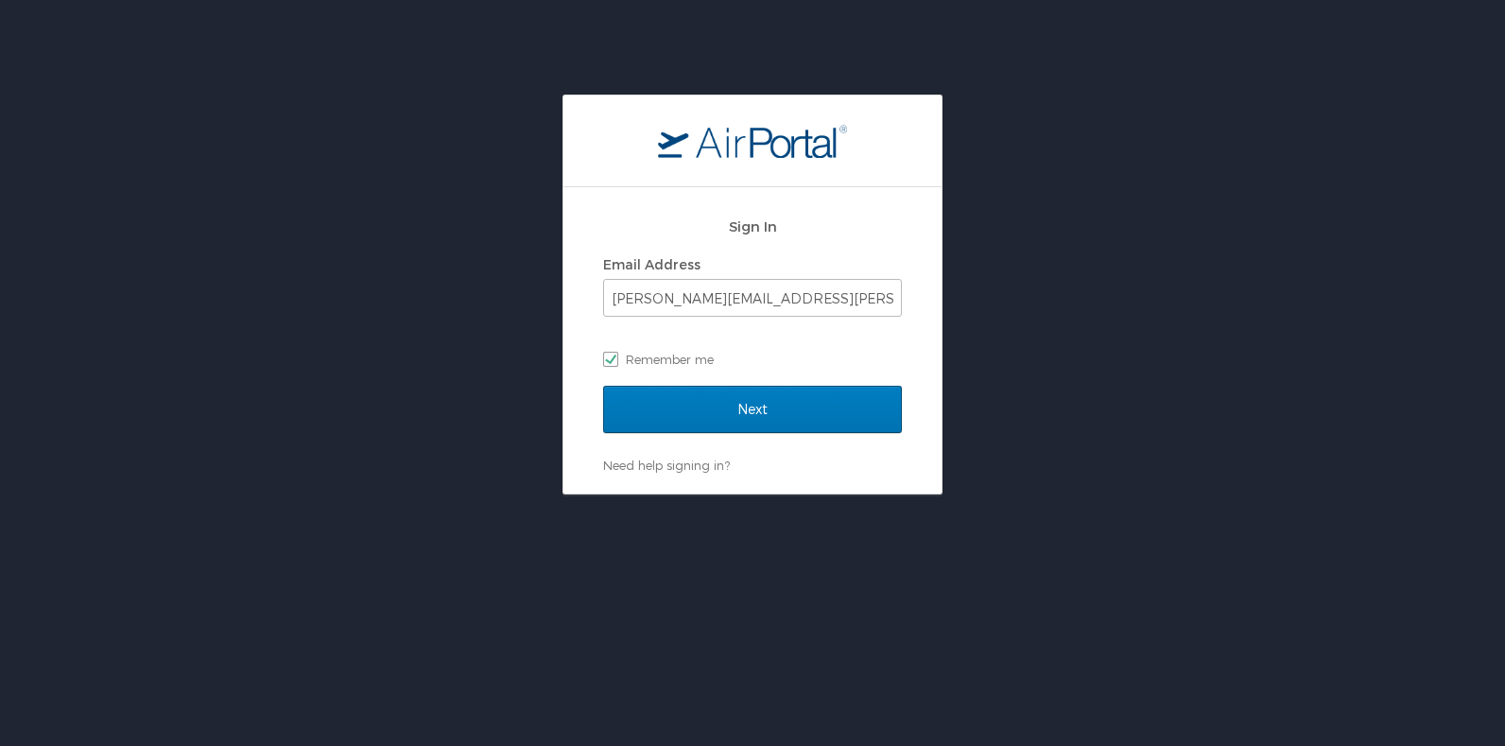 Image resolution: width=1505 pixels, height=746 pixels. Describe the element at coordinates (753, 359) in the screenshot. I see `label: Remember me` at that location.